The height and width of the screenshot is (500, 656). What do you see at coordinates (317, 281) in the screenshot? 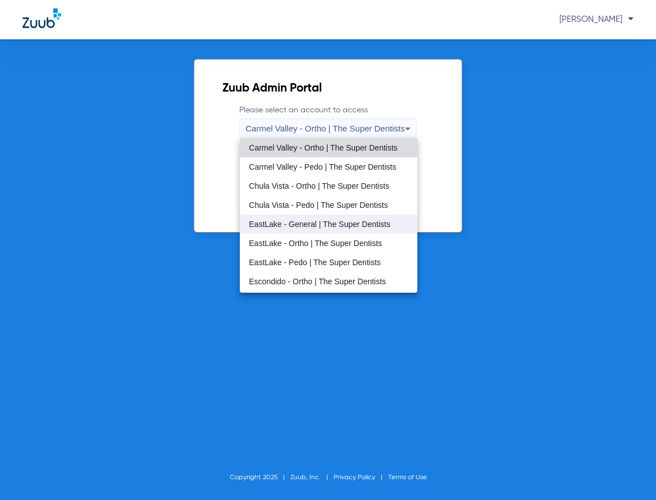
I see `span: Escondido - Ortho | The Super Dentists` at bounding box center [317, 281].